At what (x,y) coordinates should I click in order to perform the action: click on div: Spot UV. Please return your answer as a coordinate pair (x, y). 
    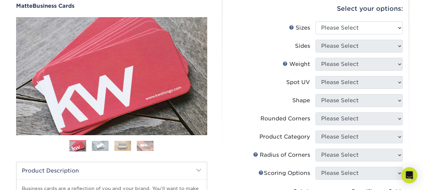
    Looking at the image, I should click on (298, 82).